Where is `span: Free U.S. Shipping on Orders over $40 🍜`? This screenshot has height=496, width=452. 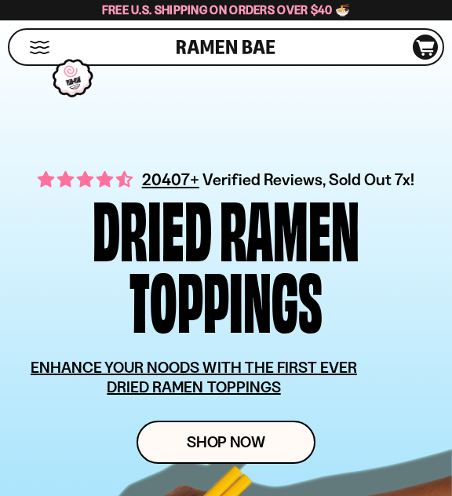
span: Free U.S. Shipping on Orders over $40 🍜 is located at coordinates (226, 9).